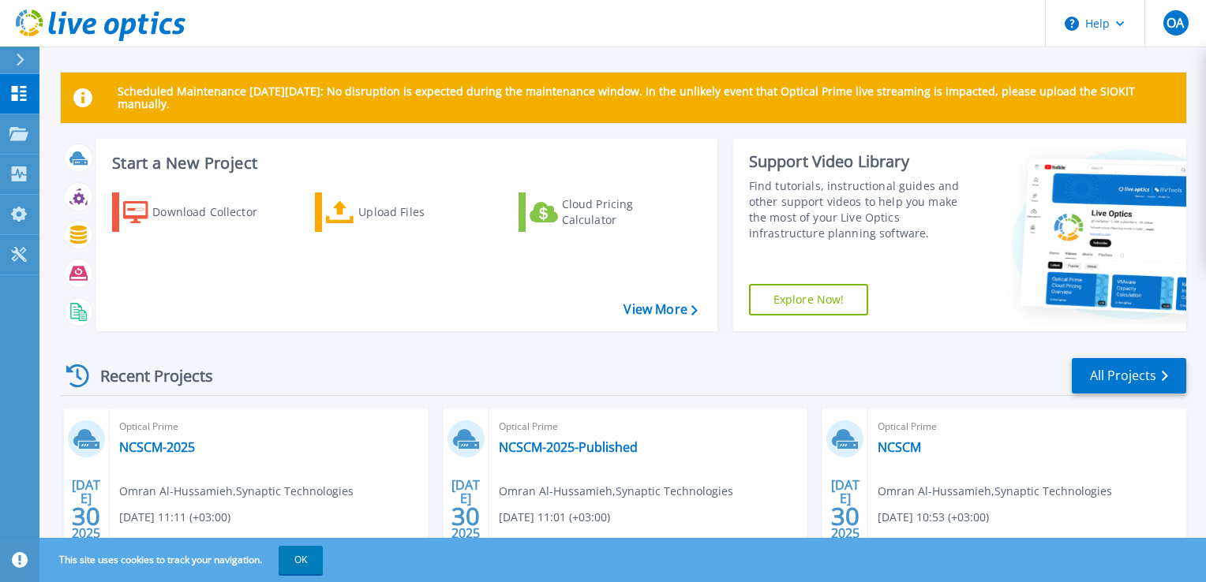 The height and width of the screenshot is (582, 1206). I want to click on div: Find tutorials, instructional guides and other support videos to help you make the most of your L..., so click(862, 210).